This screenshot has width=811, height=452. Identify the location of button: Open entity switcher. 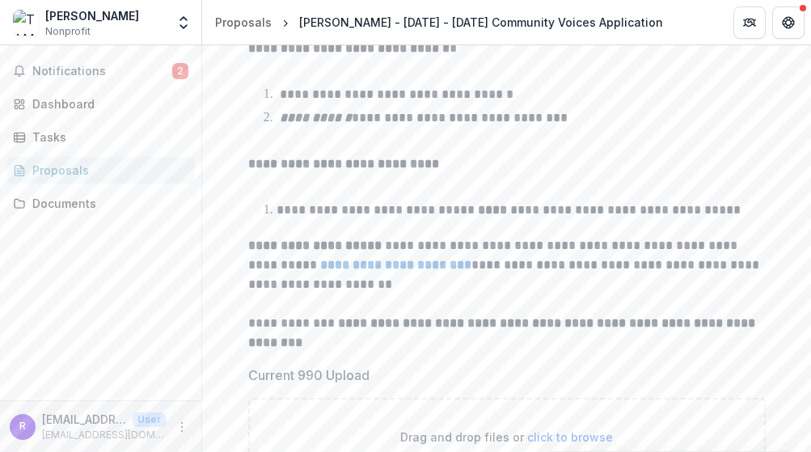
(184, 23).